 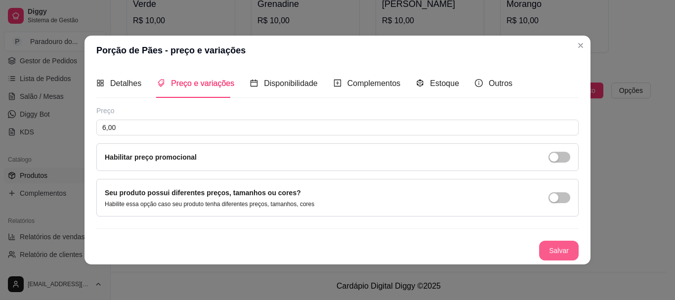 I want to click on span: info-circle, so click(x=479, y=83).